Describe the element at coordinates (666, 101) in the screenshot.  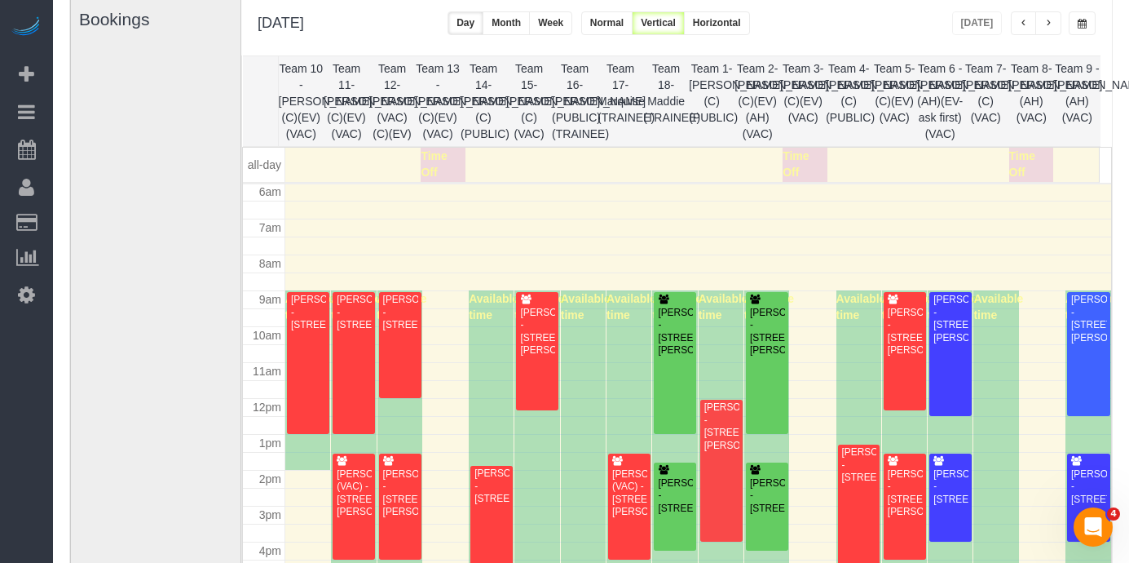
I see `th: Team 18- Maddie (TRAINEE)` at that location.